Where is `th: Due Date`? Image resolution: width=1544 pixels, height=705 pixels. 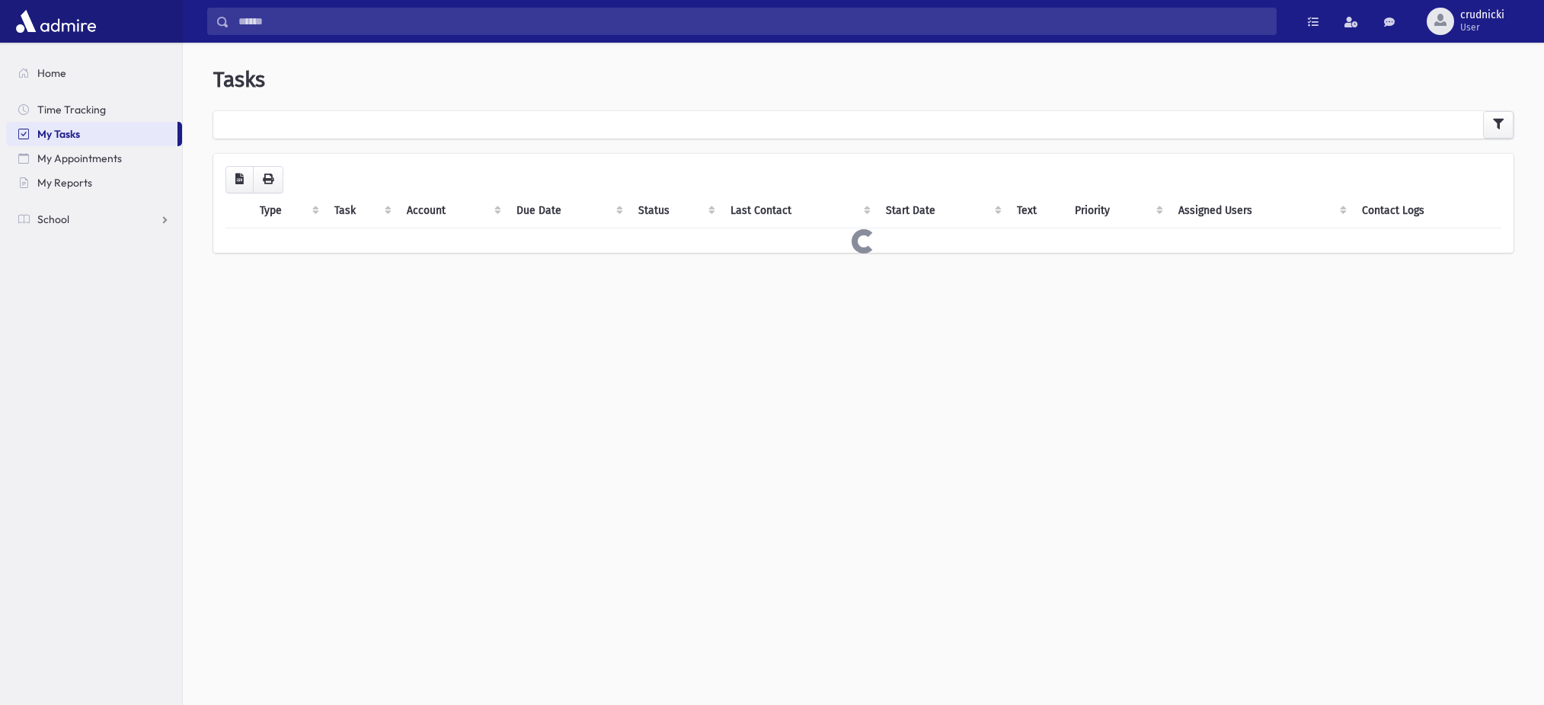 th: Due Date is located at coordinates (568, 211).